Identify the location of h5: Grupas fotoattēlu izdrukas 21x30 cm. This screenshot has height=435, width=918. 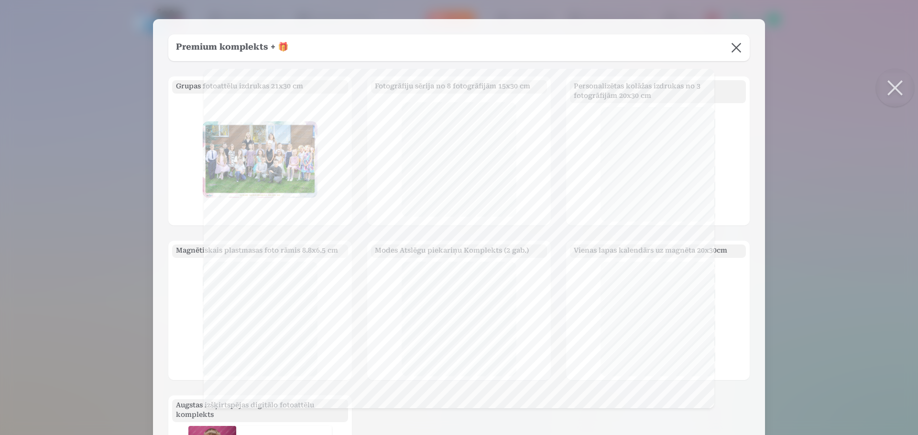
(260, 87).